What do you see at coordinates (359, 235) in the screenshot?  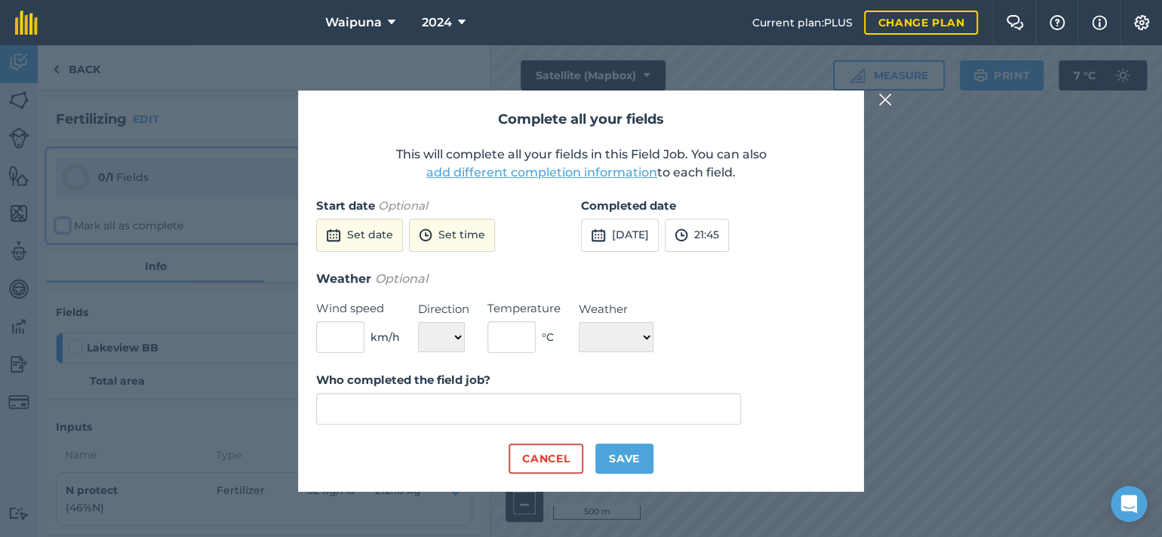 I see `button: Set date` at bounding box center [359, 235].